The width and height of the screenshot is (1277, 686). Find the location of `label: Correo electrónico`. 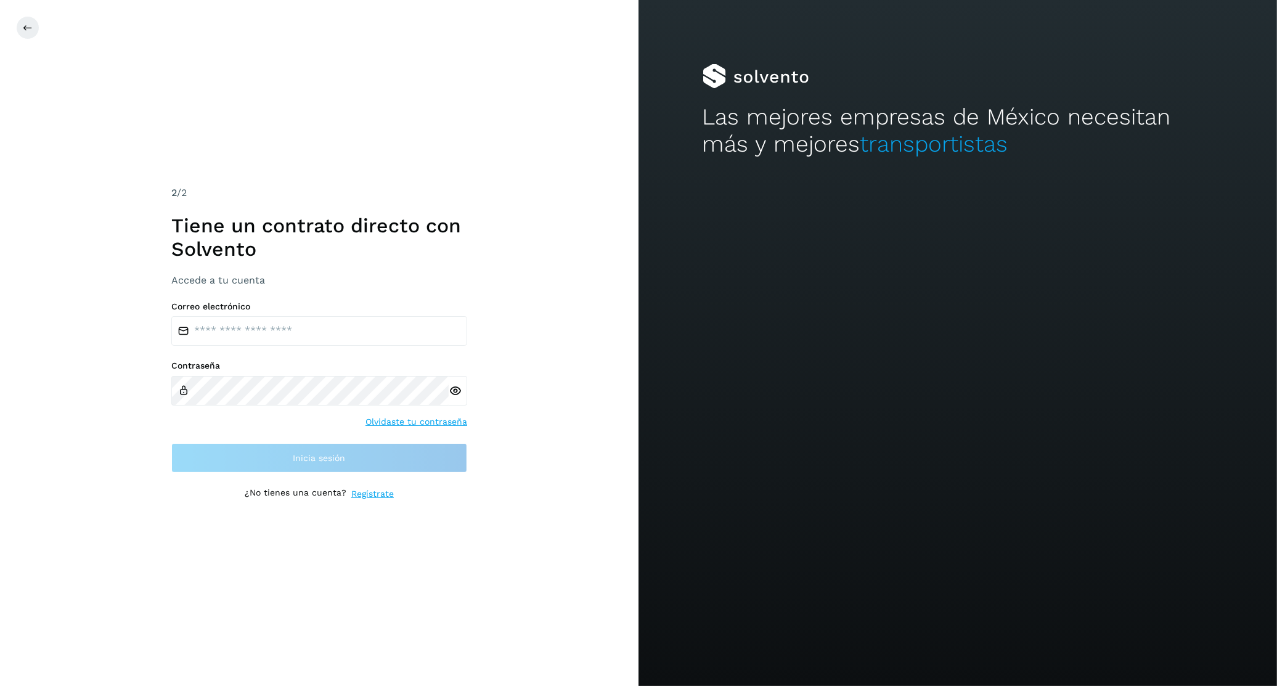

label: Correo electrónico is located at coordinates (319, 306).